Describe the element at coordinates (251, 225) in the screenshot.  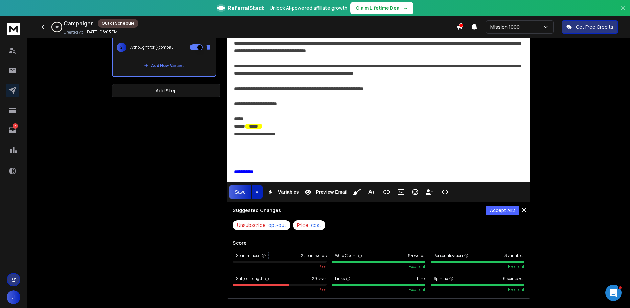
I see `span: Unsubscribe` at that location.